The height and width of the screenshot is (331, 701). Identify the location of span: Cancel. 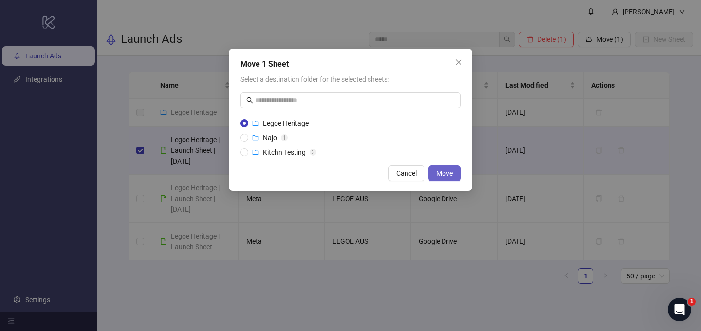
(406, 173).